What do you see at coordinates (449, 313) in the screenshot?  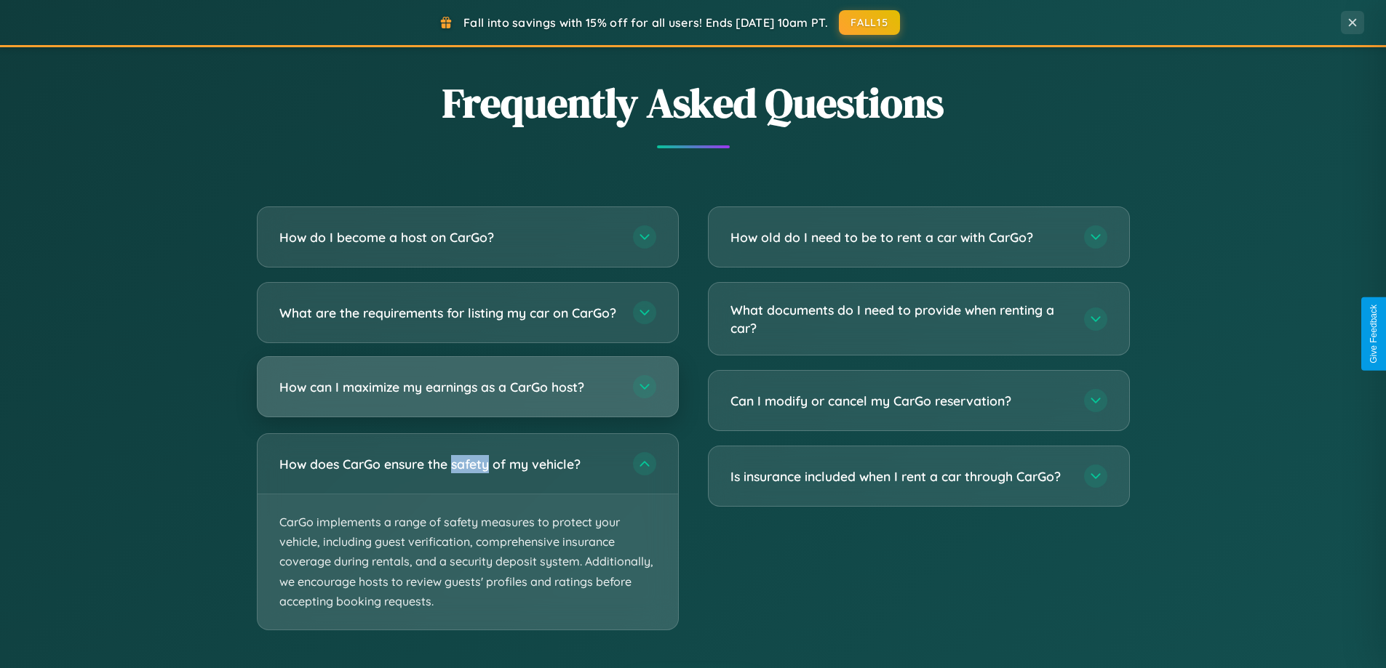 I see `h3: What are the requirements for listing my car on CarGo?` at bounding box center [449, 313].